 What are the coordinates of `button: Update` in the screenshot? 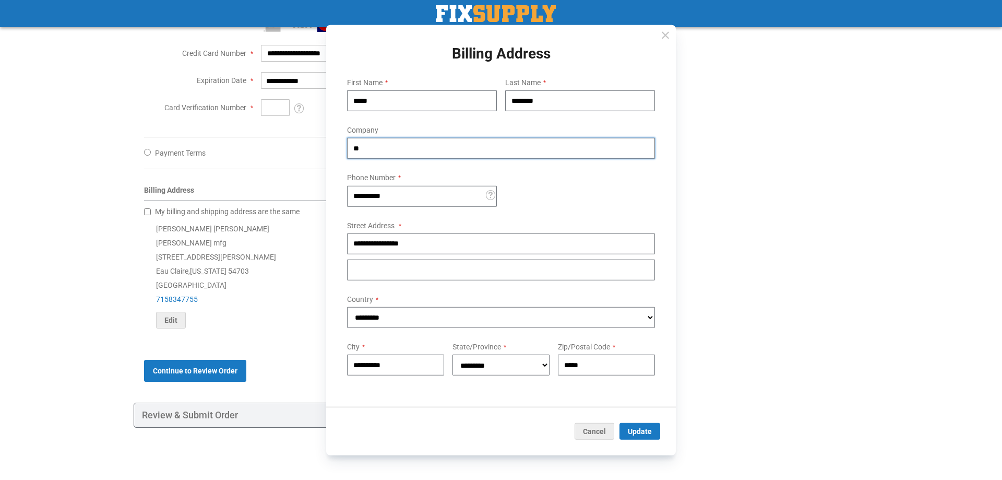 It's located at (640, 431).